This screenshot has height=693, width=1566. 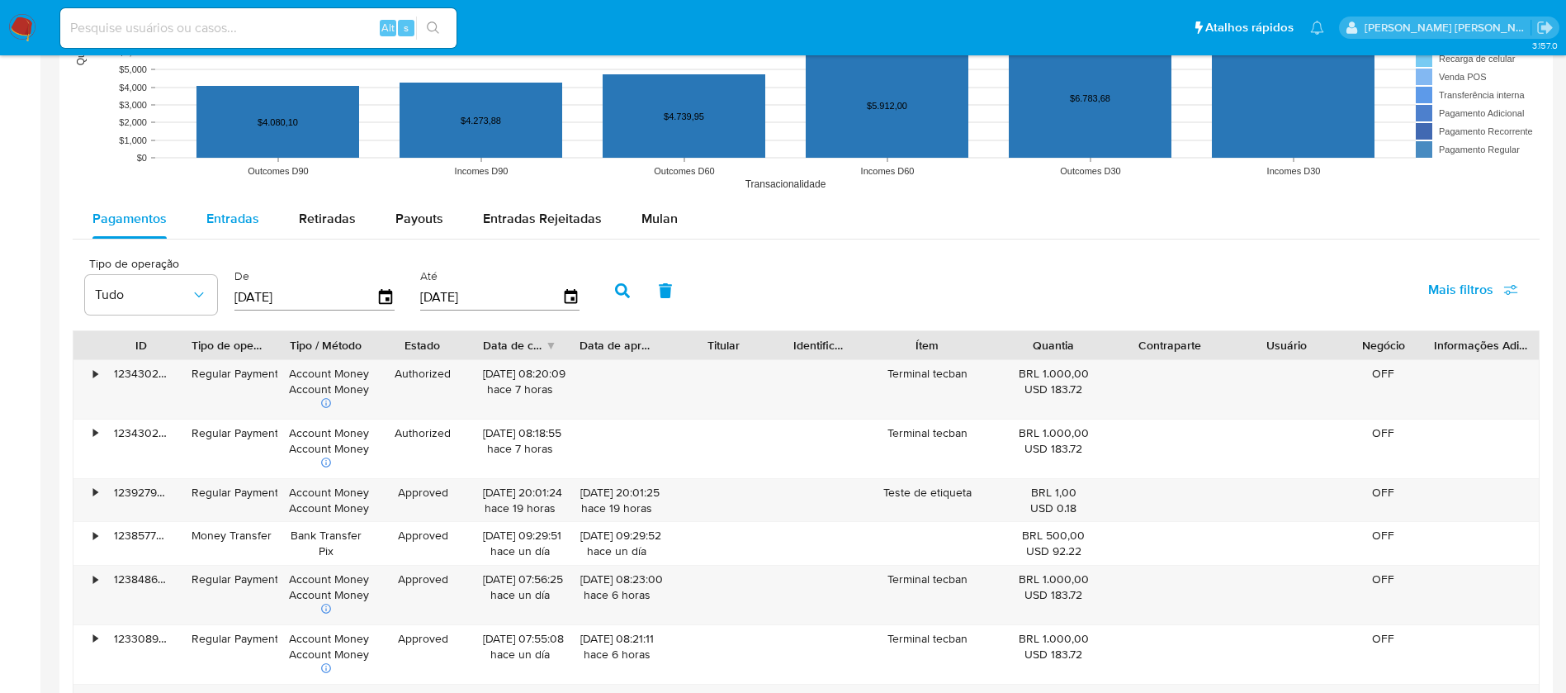 What do you see at coordinates (388, 27) in the screenshot?
I see `span: Alt` at bounding box center [388, 27].